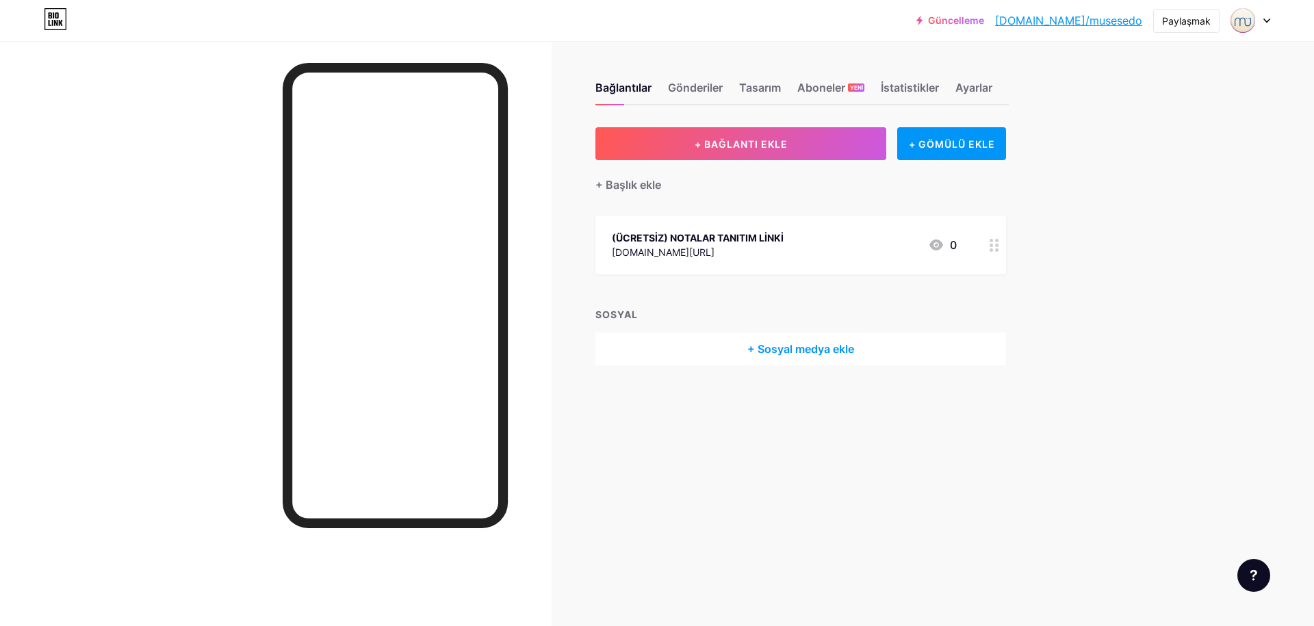 The width and height of the screenshot is (1314, 626). Describe the element at coordinates (952, 144) in the screenshot. I see `font: + GÖMÜLÜ EKLE` at that location.